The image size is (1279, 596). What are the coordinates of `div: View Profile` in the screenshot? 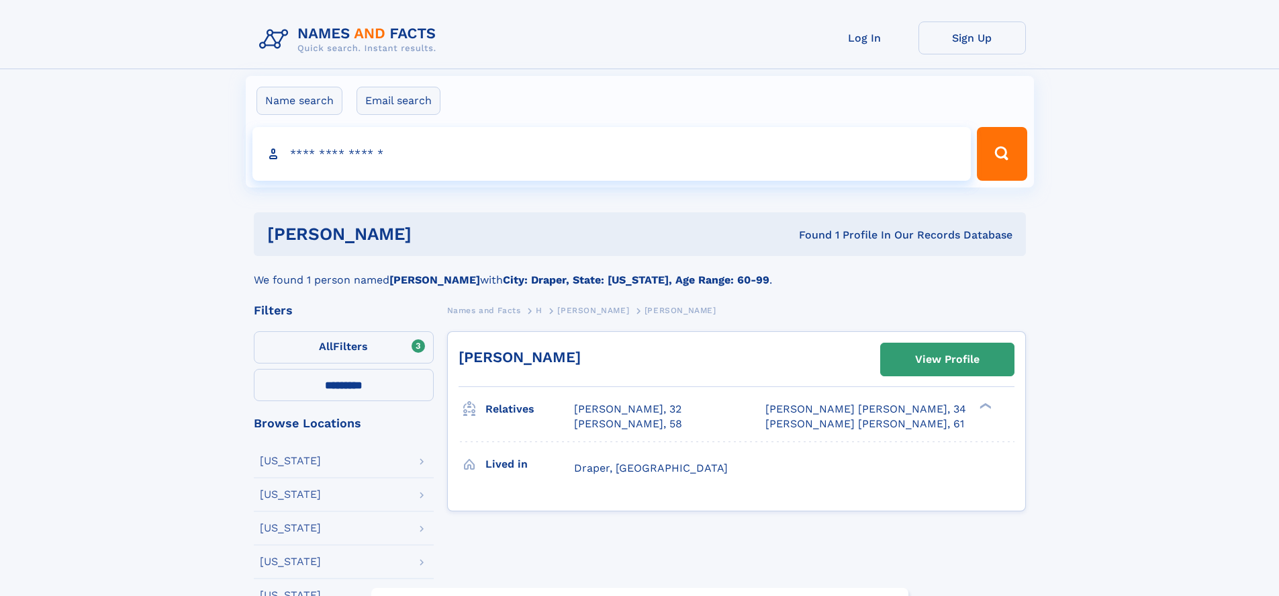 It's located at (947, 359).